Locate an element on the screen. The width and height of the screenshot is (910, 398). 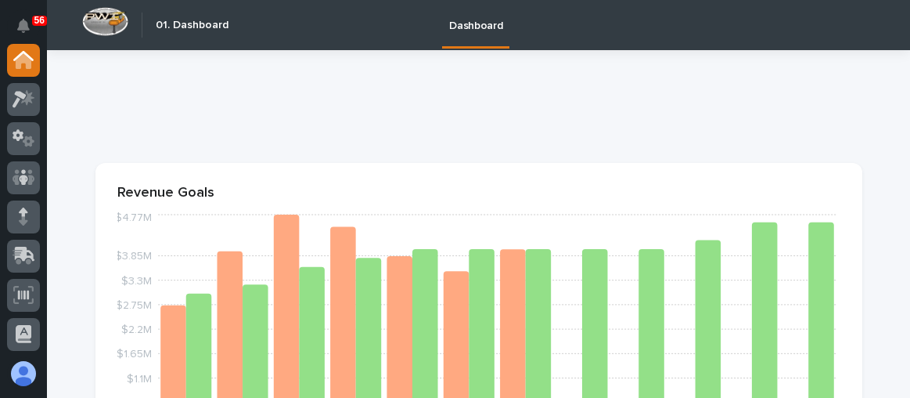
p: 56 is located at coordinates (39, 20).